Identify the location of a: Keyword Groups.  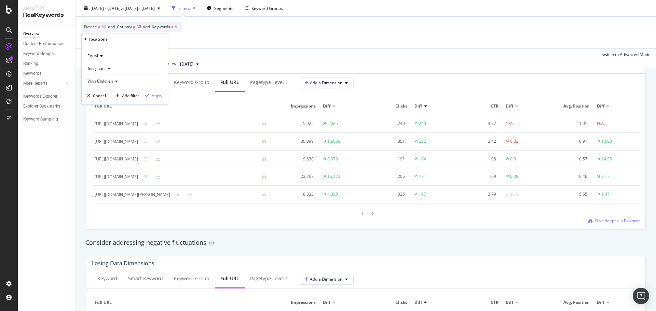
(47, 54).